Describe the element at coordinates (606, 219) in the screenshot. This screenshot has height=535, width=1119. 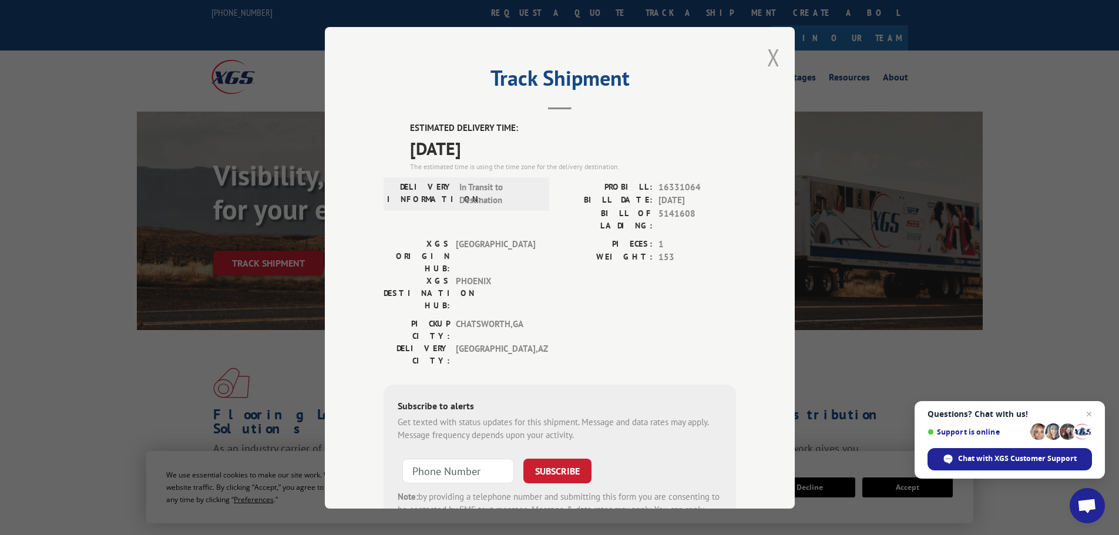
I see `label: BILL OF LADING:` at that location.